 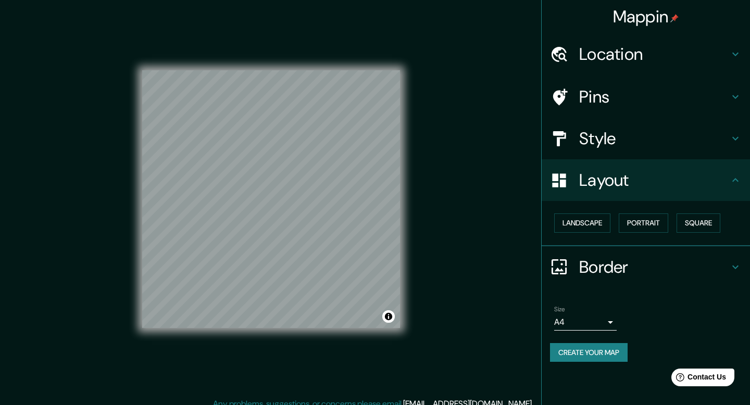 I want to click on div: Location, so click(x=645, y=54).